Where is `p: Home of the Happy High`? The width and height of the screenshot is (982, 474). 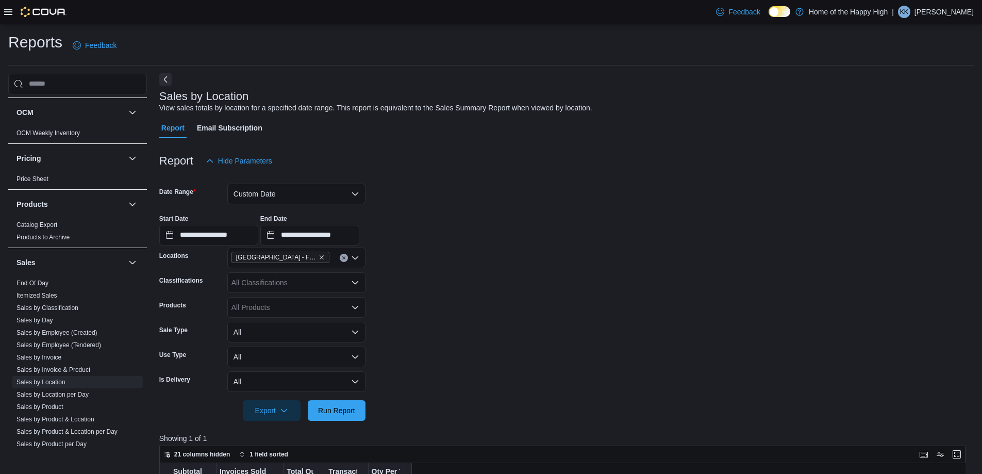 p: Home of the Happy High is located at coordinates (848, 12).